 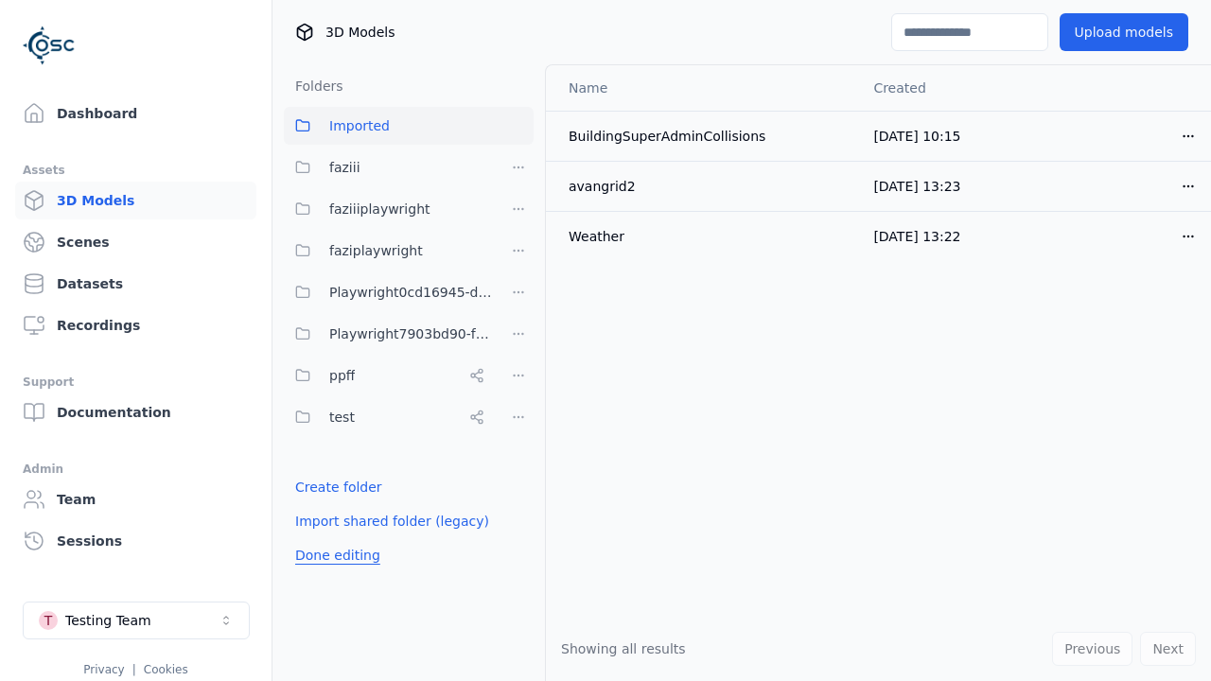 What do you see at coordinates (1124, 32) in the screenshot?
I see `button: Upload models` at bounding box center [1124, 32].